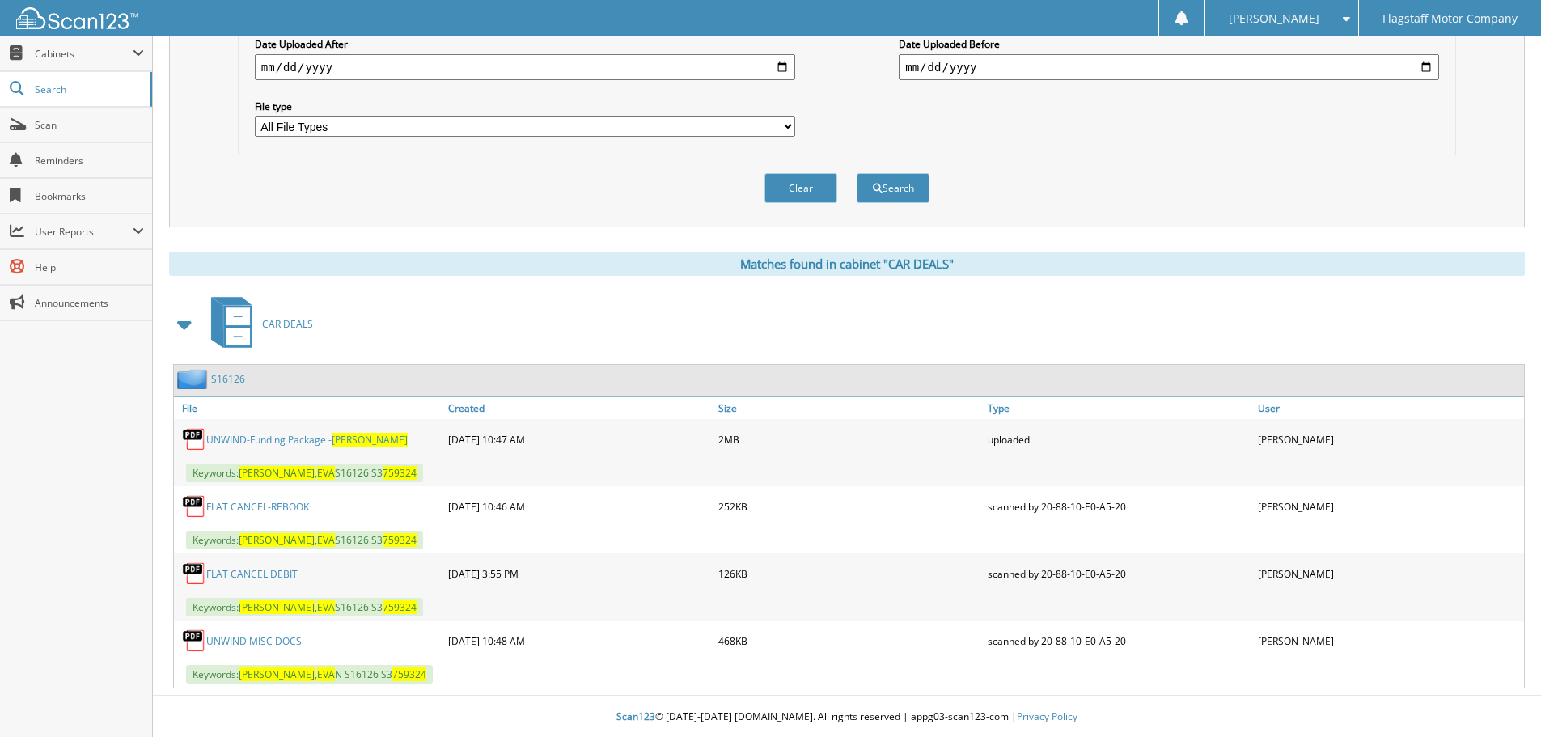 The width and height of the screenshot is (1541, 737). What do you see at coordinates (89, 125) in the screenshot?
I see `span: Scan` at bounding box center [89, 125].